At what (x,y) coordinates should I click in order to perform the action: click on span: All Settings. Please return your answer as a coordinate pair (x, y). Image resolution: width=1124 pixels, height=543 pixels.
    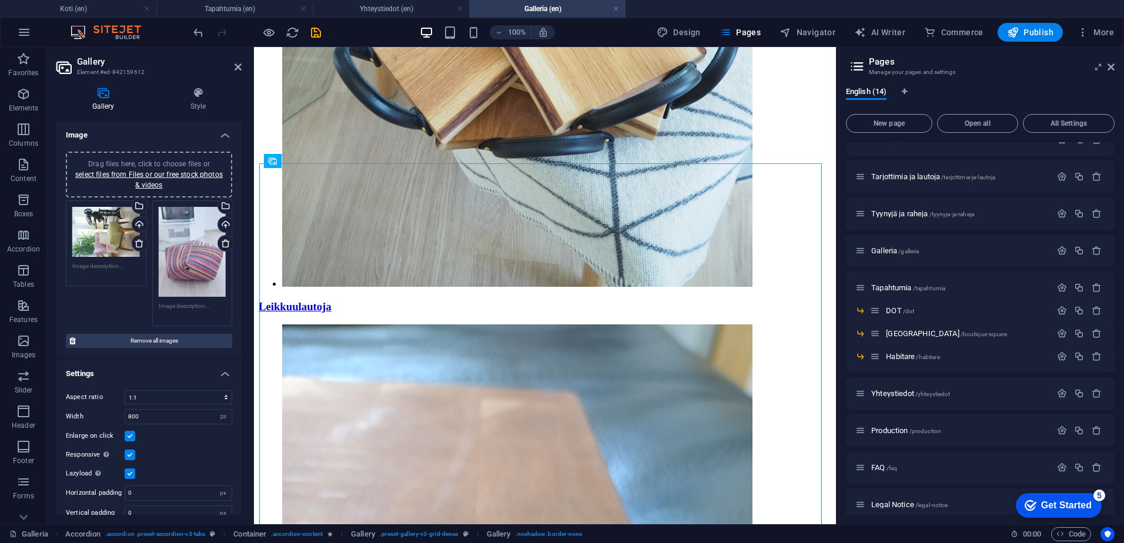
    Looking at the image, I should click on (1069, 123).